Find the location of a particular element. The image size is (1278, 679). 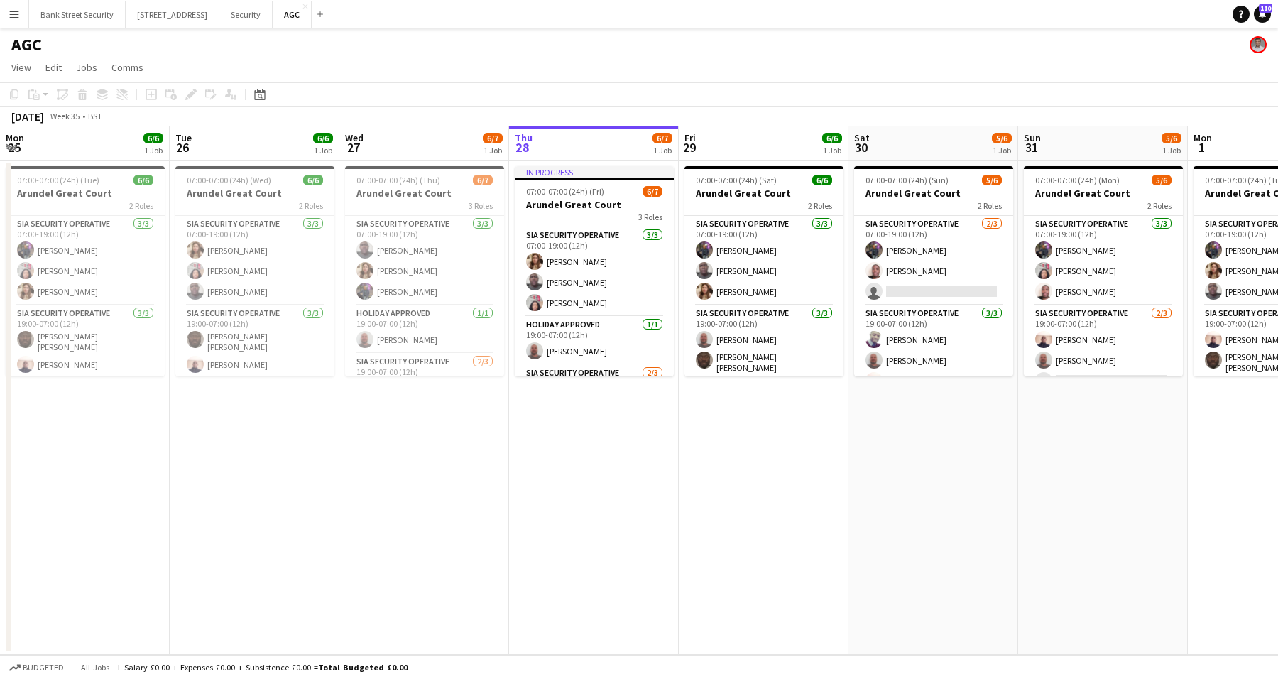

span: 07:00-07:00 (24h) (Fri) is located at coordinates (565, 191).